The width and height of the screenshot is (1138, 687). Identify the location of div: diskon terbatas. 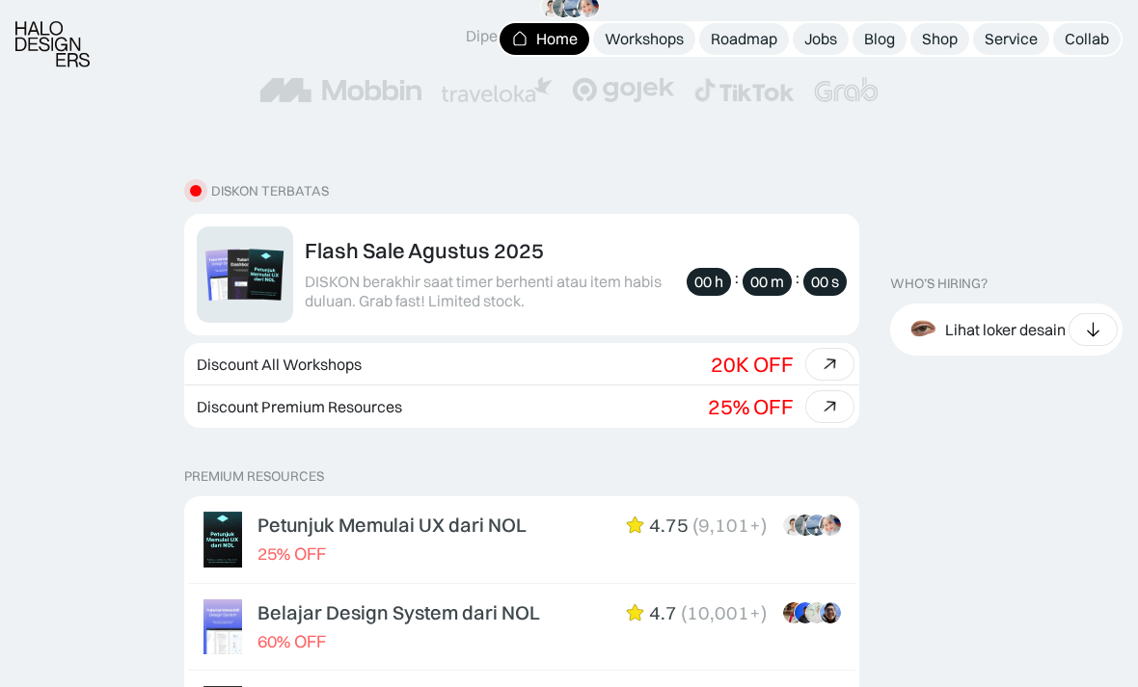
(270, 191).